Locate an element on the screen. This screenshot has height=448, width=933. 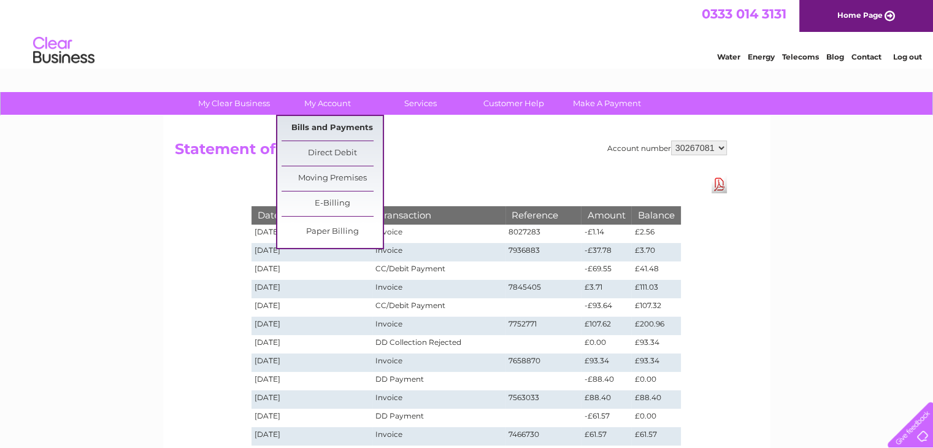
a: Direct Debit is located at coordinates (332, 153).